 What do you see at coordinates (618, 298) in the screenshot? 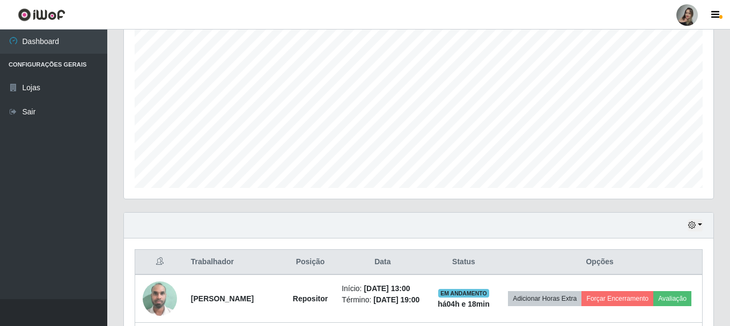
I see `button: Forçar Encerramento` at bounding box center [618, 298].